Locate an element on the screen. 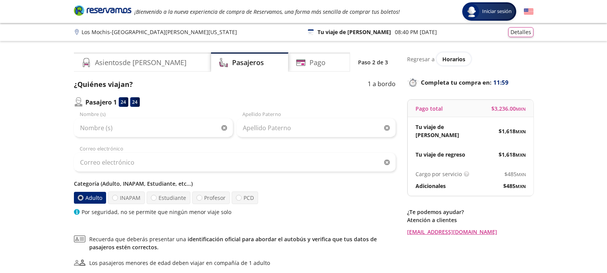  a: identificación oficial para abordar el autobús y verifica que tus datos de pasajeros estén correc... is located at coordinates (233, 243).